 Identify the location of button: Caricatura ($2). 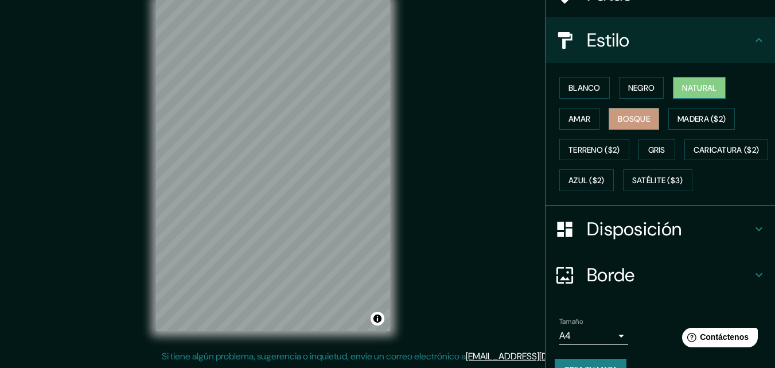
(726, 150).